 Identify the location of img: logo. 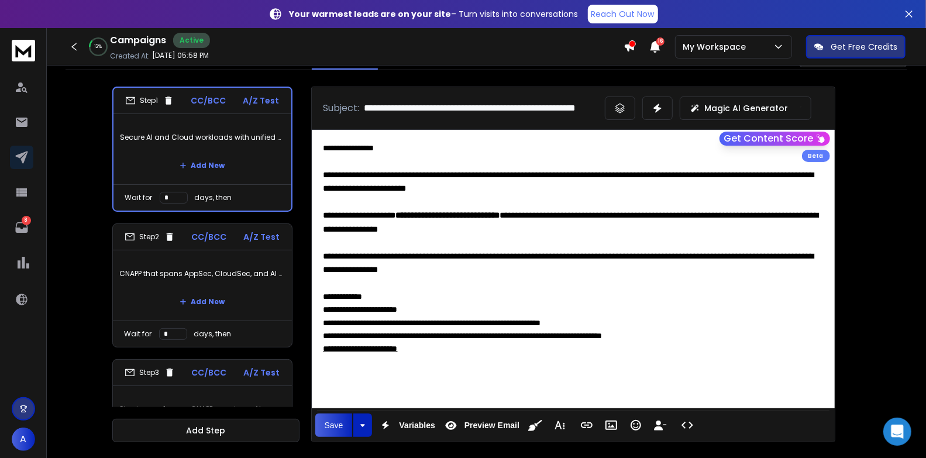
(23, 50).